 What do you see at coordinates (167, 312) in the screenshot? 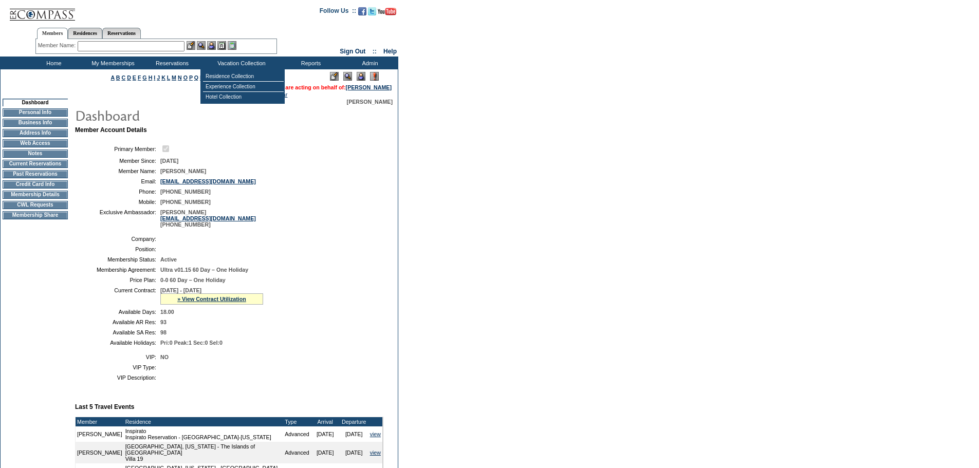
I see `span: 18.00` at bounding box center [167, 312].